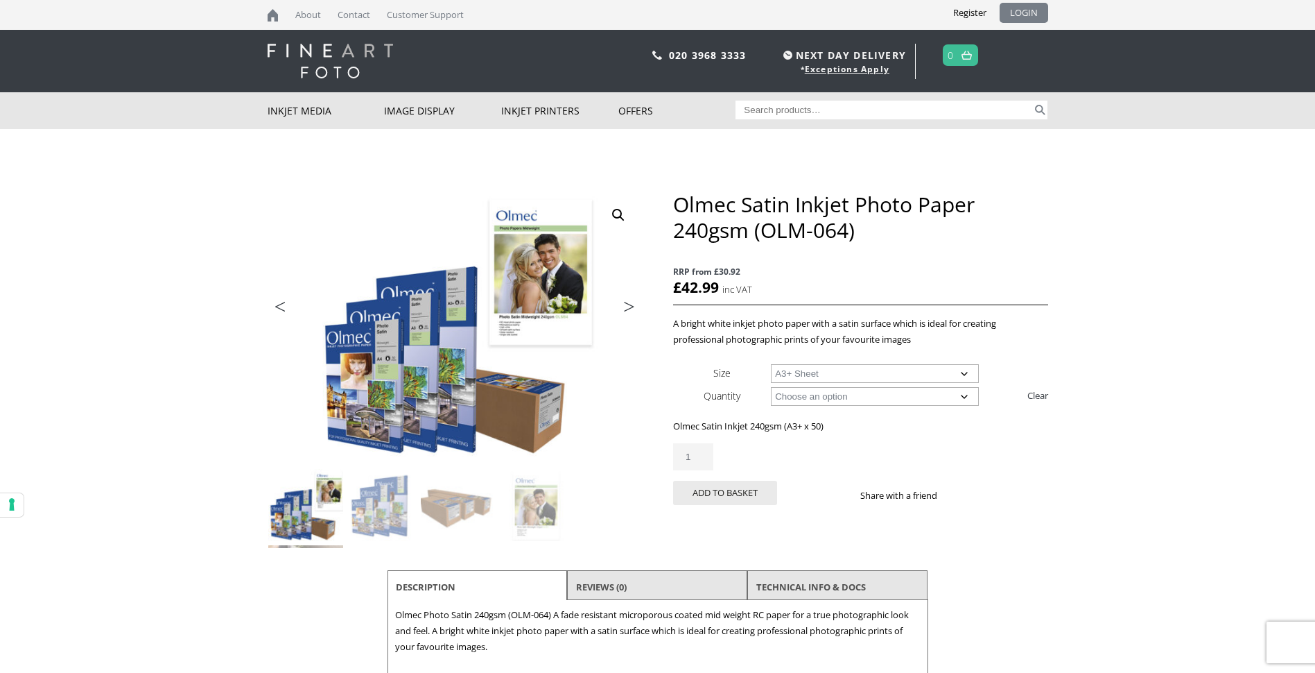 The image size is (1315, 673). I want to click on a: LOGIN, so click(1024, 12).